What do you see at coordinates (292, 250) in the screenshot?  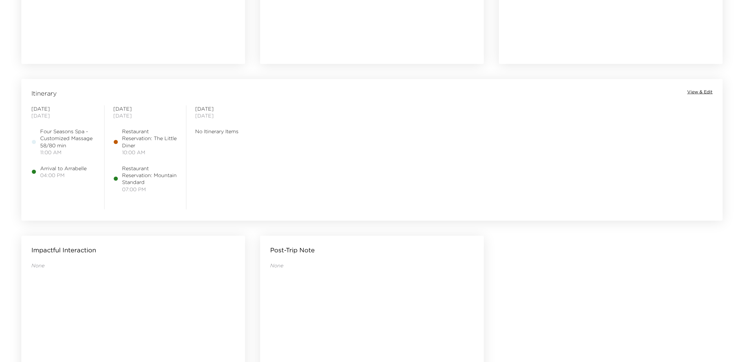 I see `p: Post-Trip Note` at bounding box center [292, 250].